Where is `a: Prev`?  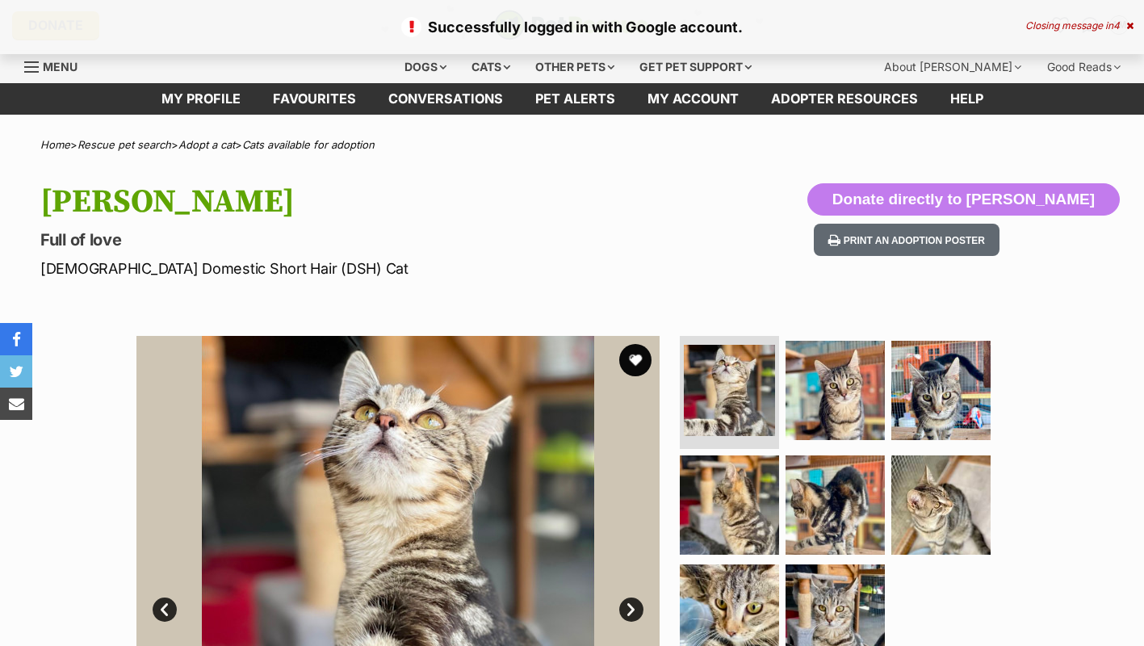 a: Prev is located at coordinates (165, 609).